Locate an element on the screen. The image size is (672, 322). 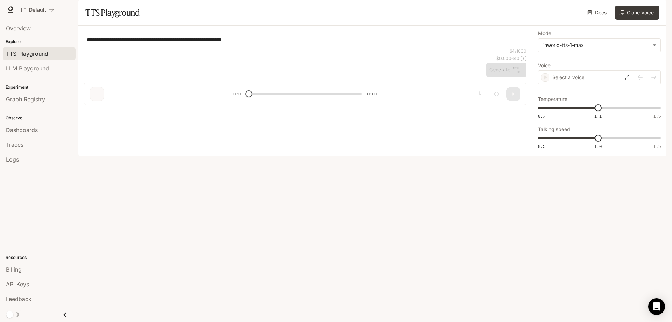
button: Clone Voice is located at coordinates (637, 13).